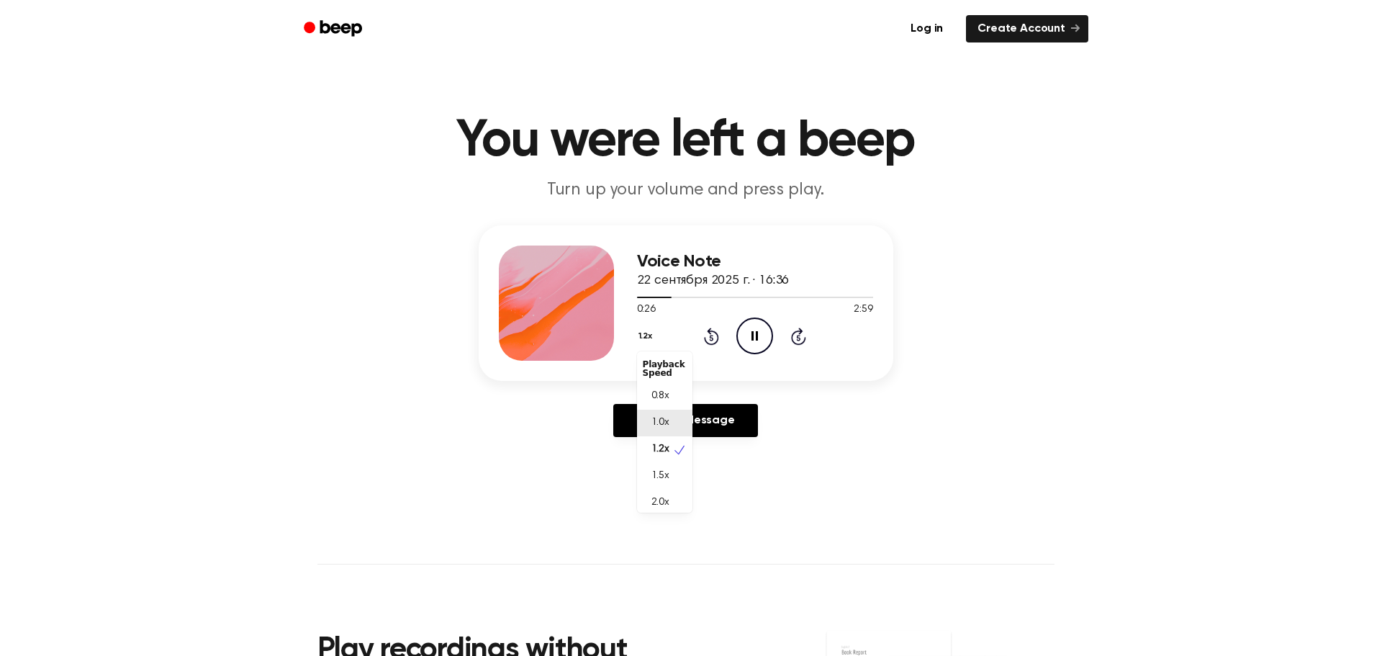 This screenshot has height=656, width=1382. I want to click on span: 1.2x, so click(660, 449).